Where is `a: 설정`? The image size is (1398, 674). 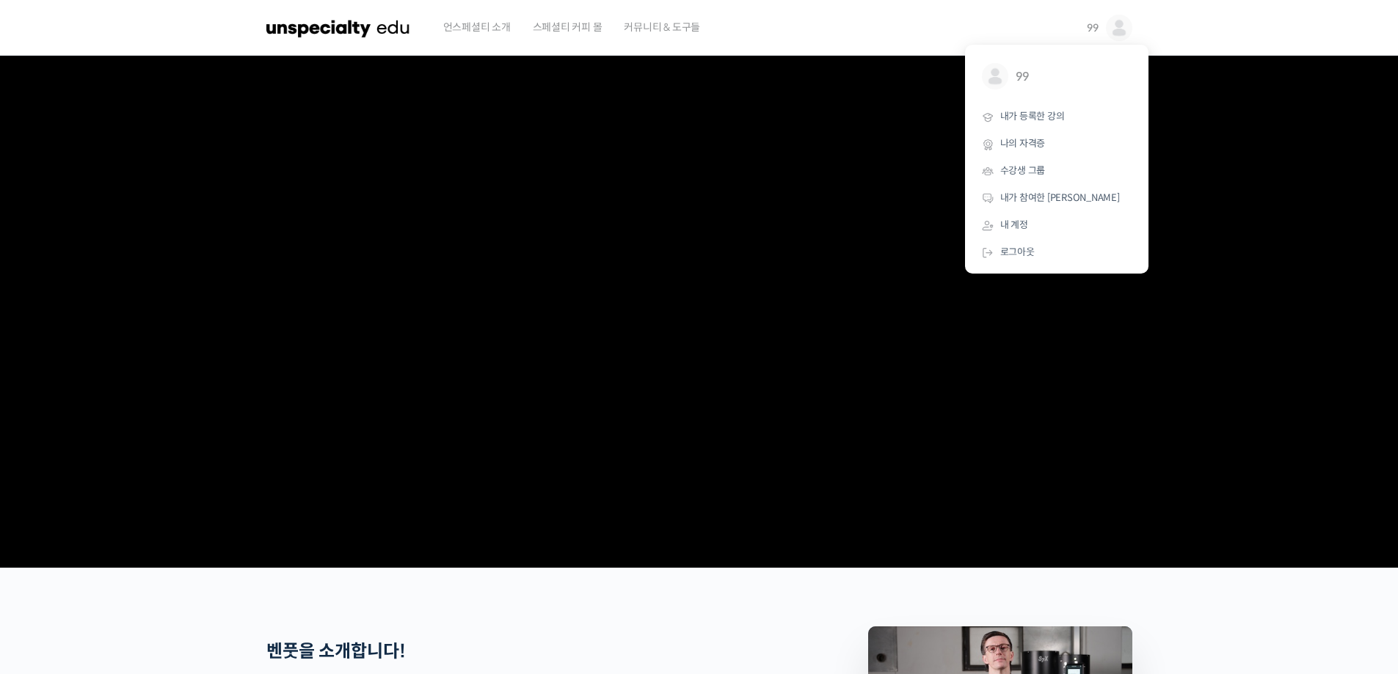 a: 설정 is located at coordinates (236, 483).